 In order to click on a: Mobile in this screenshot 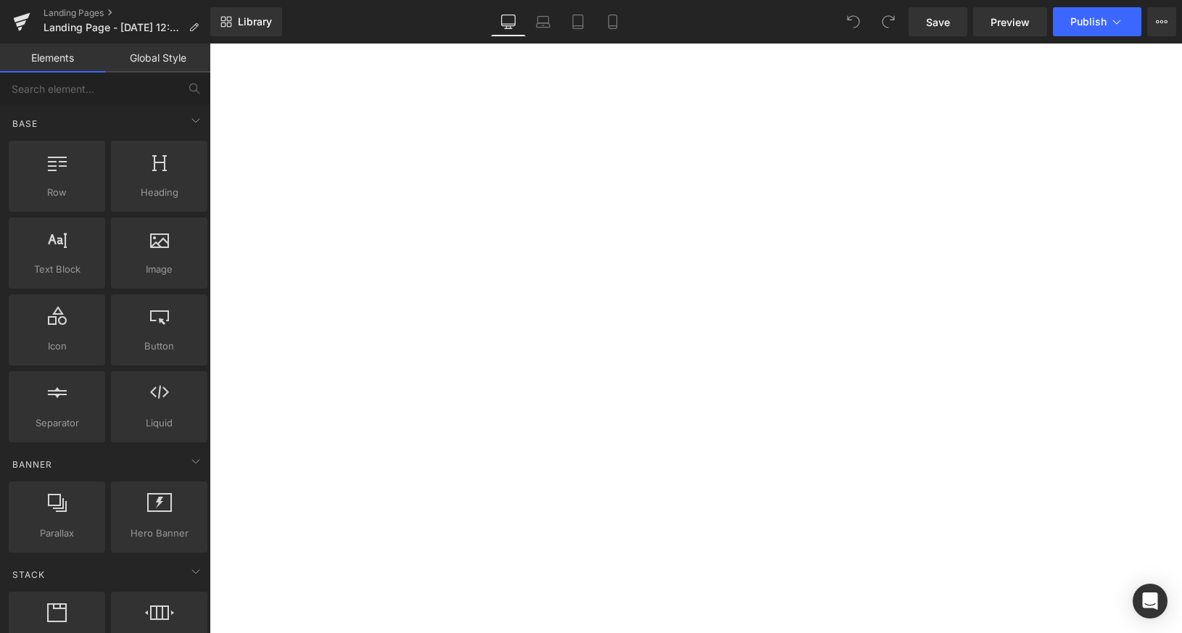, I will do `click(613, 22)`.